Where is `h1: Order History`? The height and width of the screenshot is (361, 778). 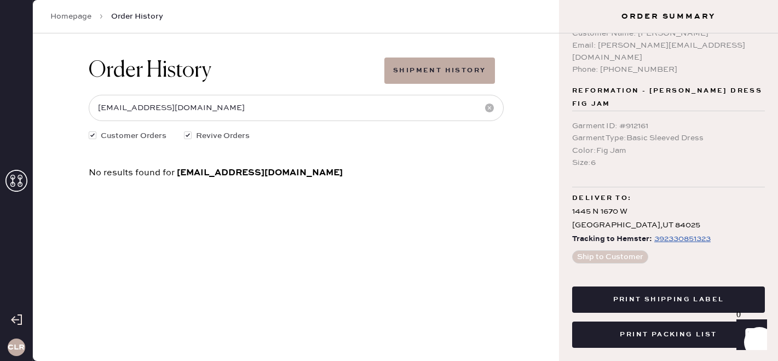 h1: Order History is located at coordinates (150, 71).